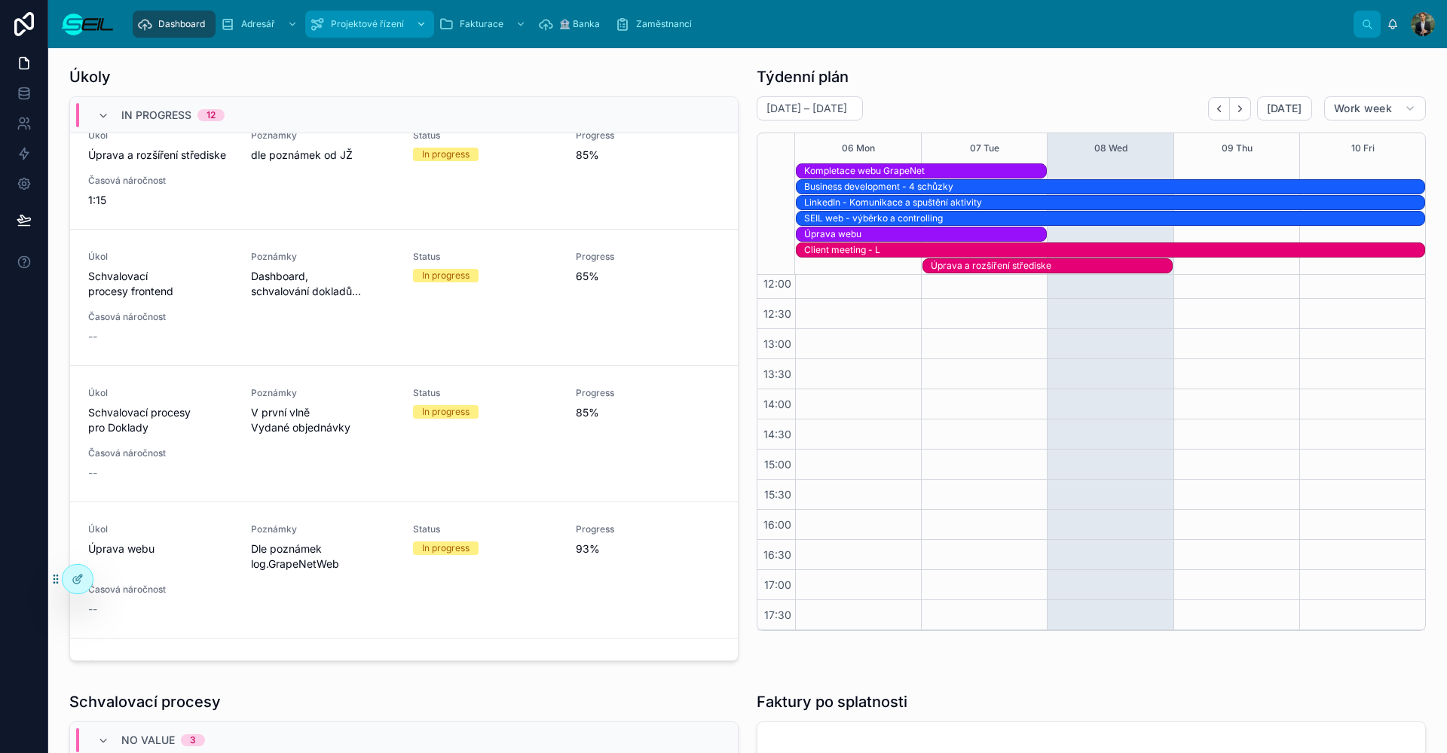  What do you see at coordinates (260, 24) in the screenshot?
I see `a: Adresář` at bounding box center [260, 24].